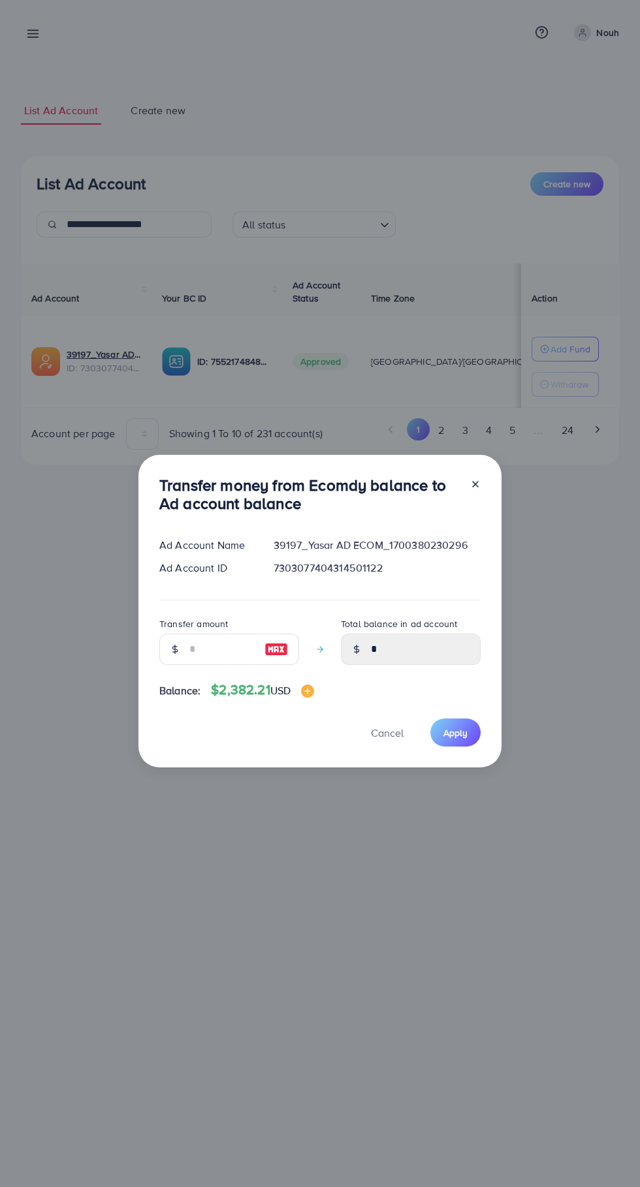 This screenshot has width=640, height=1187. Describe the element at coordinates (193, 624) in the screenshot. I see `label: Transfer amount` at that location.